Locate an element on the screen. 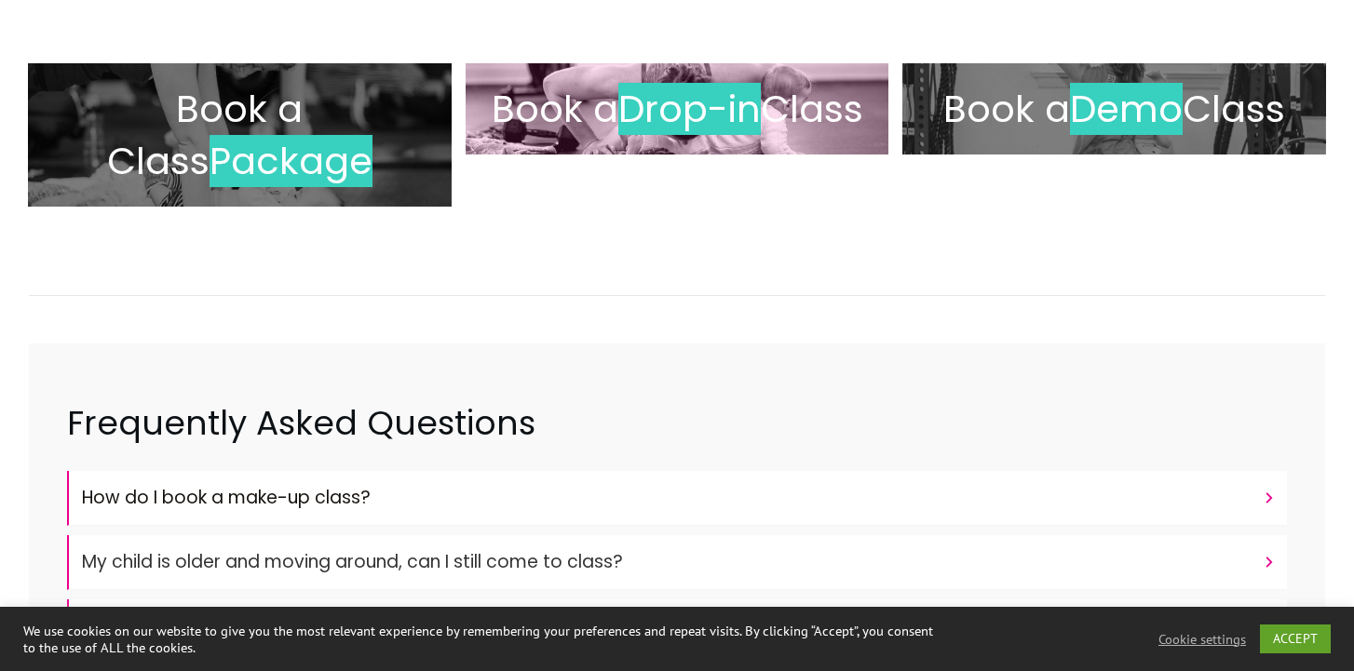 The height and width of the screenshot is (671, 1354). h4: How do I book a make-up class? is located at coordinates (667, 498).